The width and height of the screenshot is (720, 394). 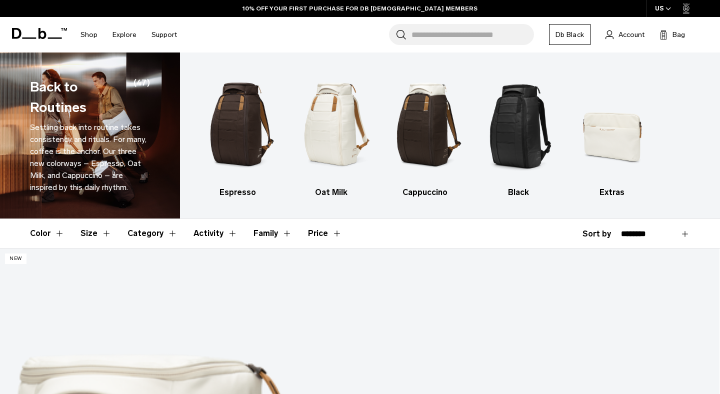 I want to click on button: Toggle Price, so click(x=325, y=234).